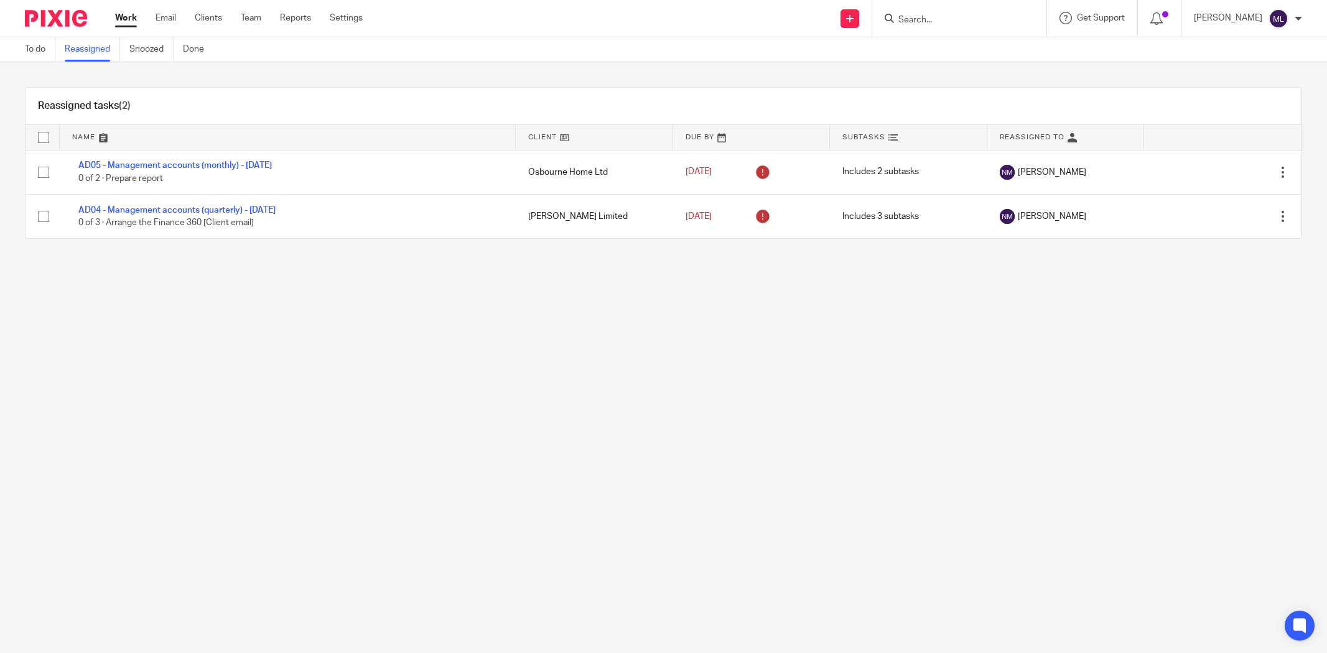 The height and width of the screenshot is (653, 1327). What do you see at coordinates (863, 137) in the screenshot?
I see `span: Subtasks` at bounding box center [863, 137].